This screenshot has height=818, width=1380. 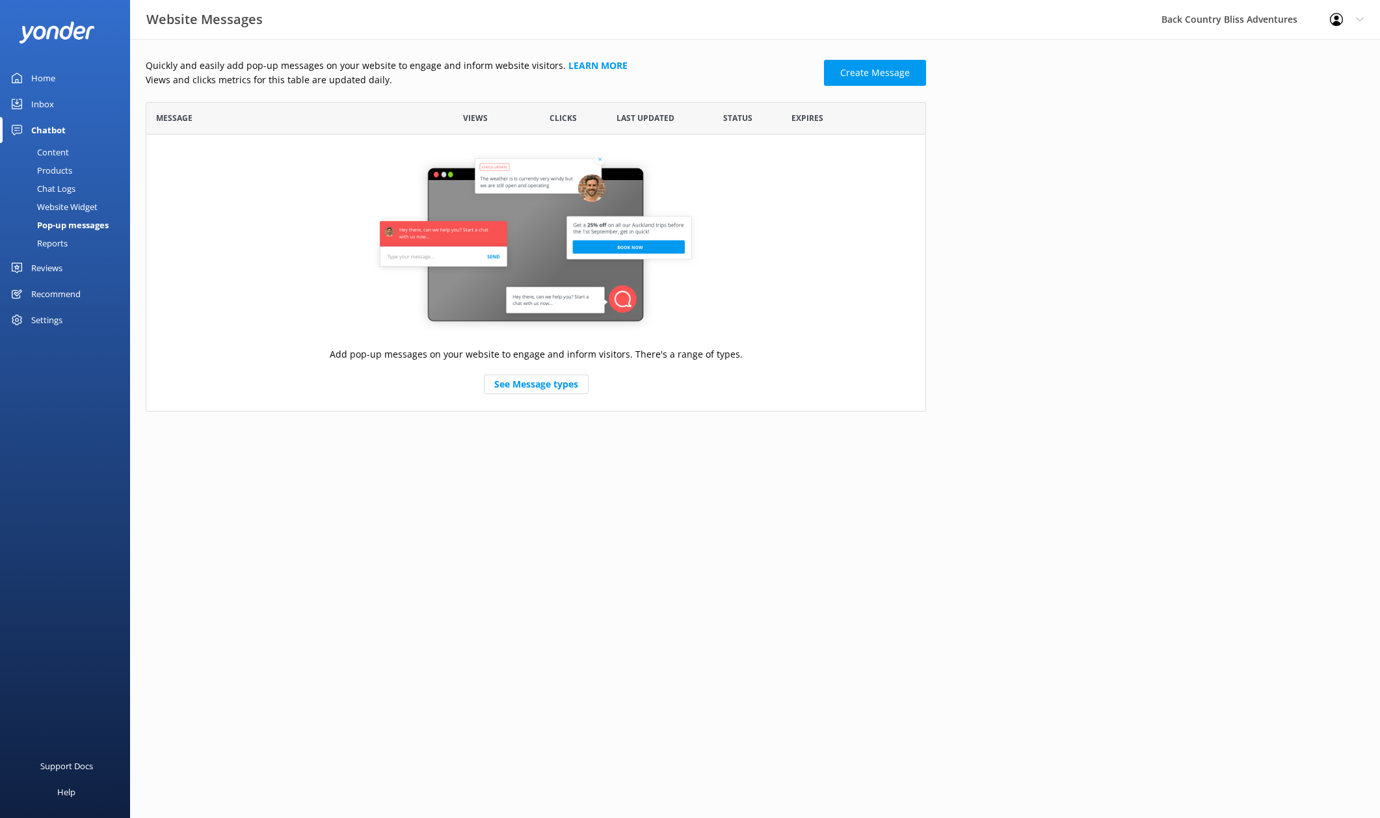 I want to click on h3: Website Messages, so click(x=204, y=20).